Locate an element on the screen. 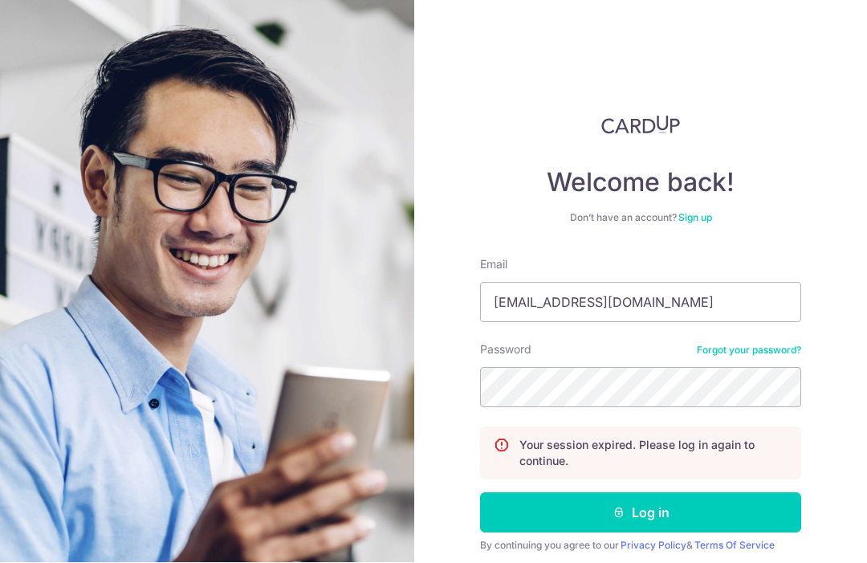  div: Don’t have an account? is located at coordinates (641, 218).